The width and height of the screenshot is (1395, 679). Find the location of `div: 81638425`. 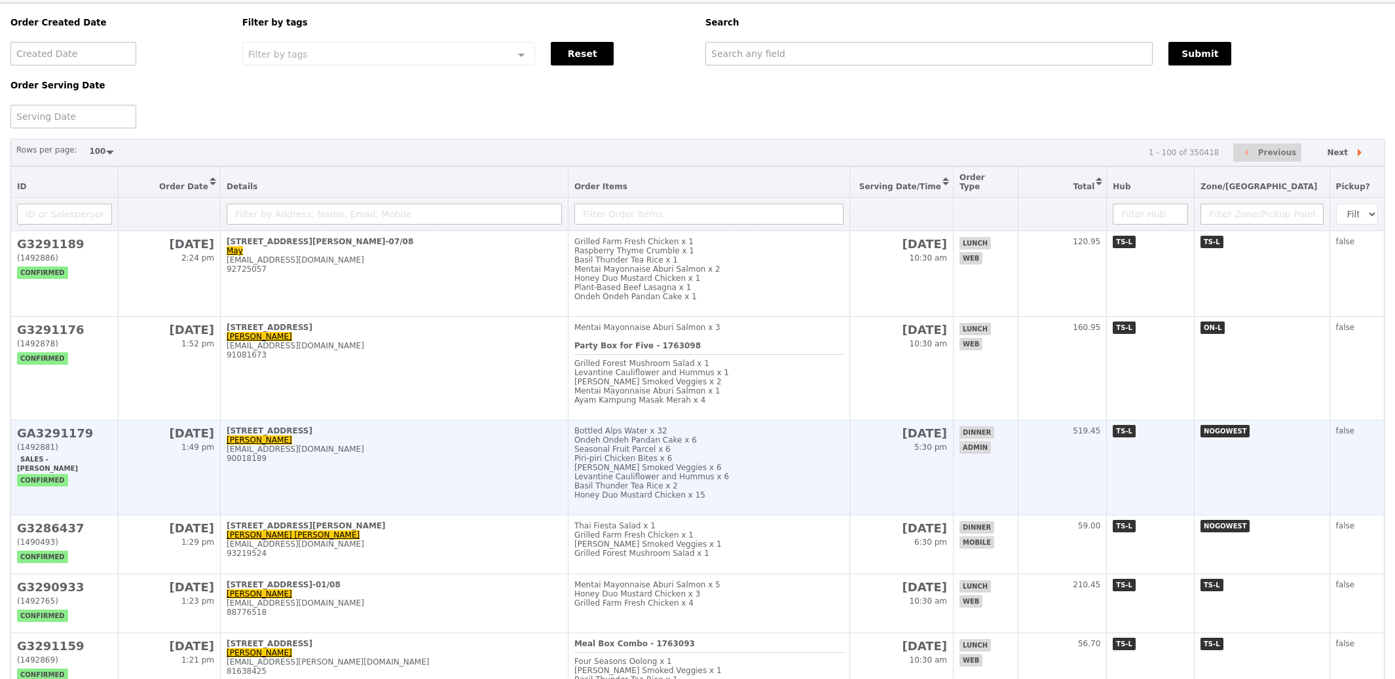

div: 81638425 is located at coordinates (394, 671).